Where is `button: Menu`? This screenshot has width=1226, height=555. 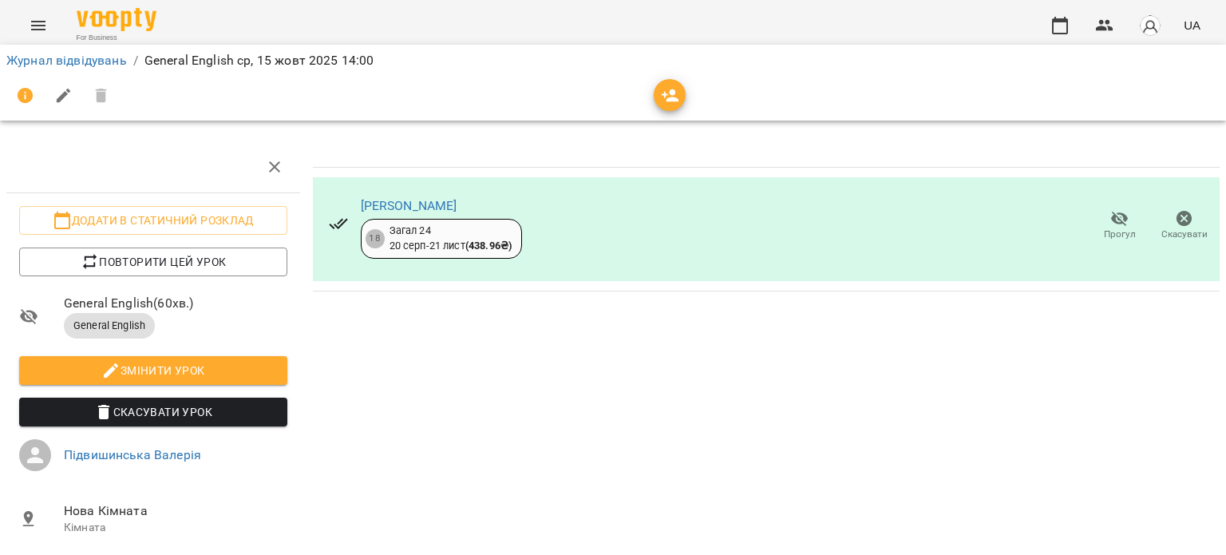 button: Menu is located at coordinates (38, 26).